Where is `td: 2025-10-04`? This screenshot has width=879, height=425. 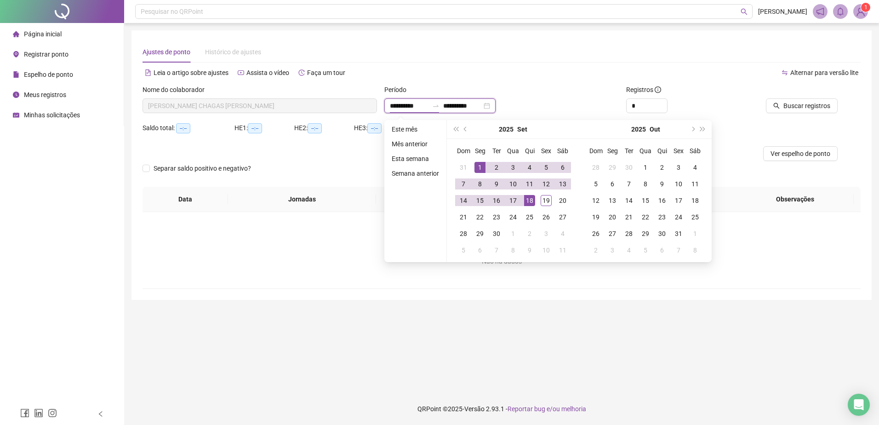
td: 2025-10-04 is located at coordinates (695, 167).